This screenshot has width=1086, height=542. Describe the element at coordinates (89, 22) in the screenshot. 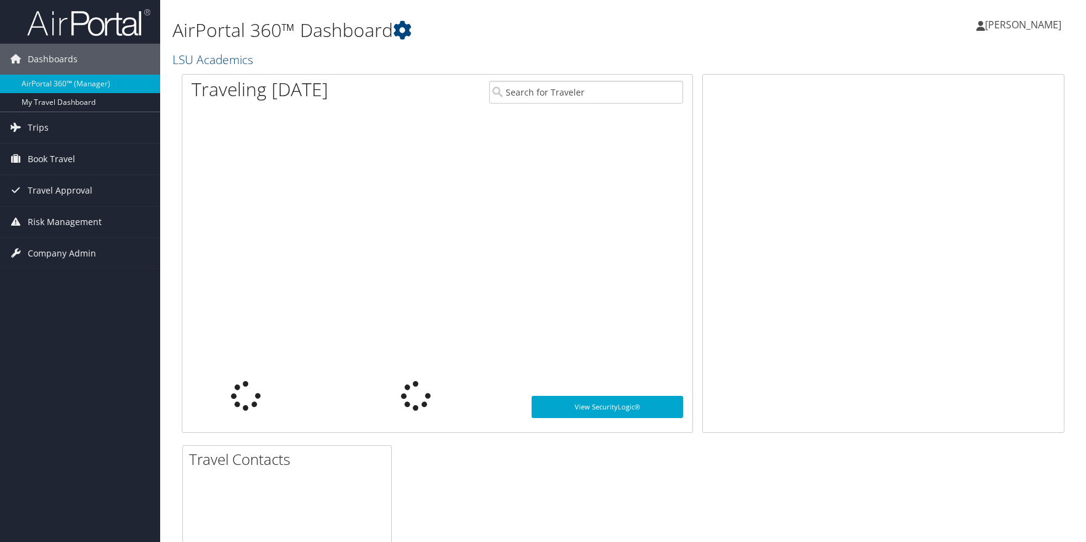

I see `img: airportal-logo.png` at that location.